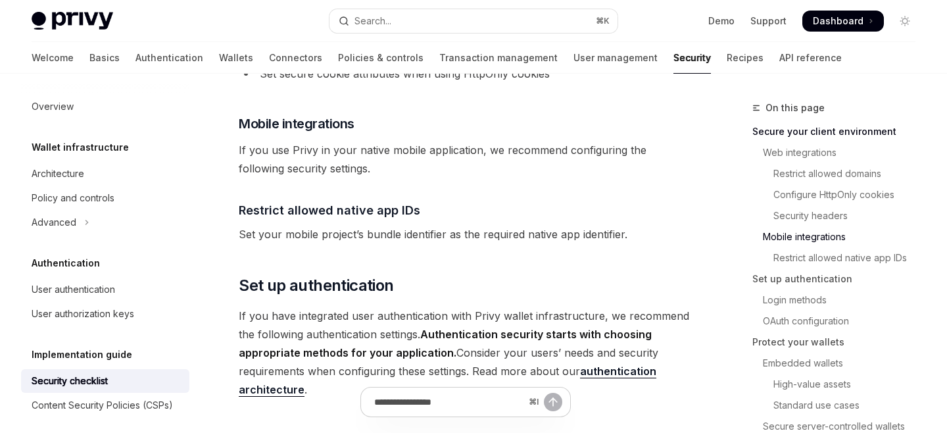 The image size is (947, 433). What do you see at coordinates (70, 381) in the screenshot?
I see `div: Security checklist` at bounding box center [70, 381].